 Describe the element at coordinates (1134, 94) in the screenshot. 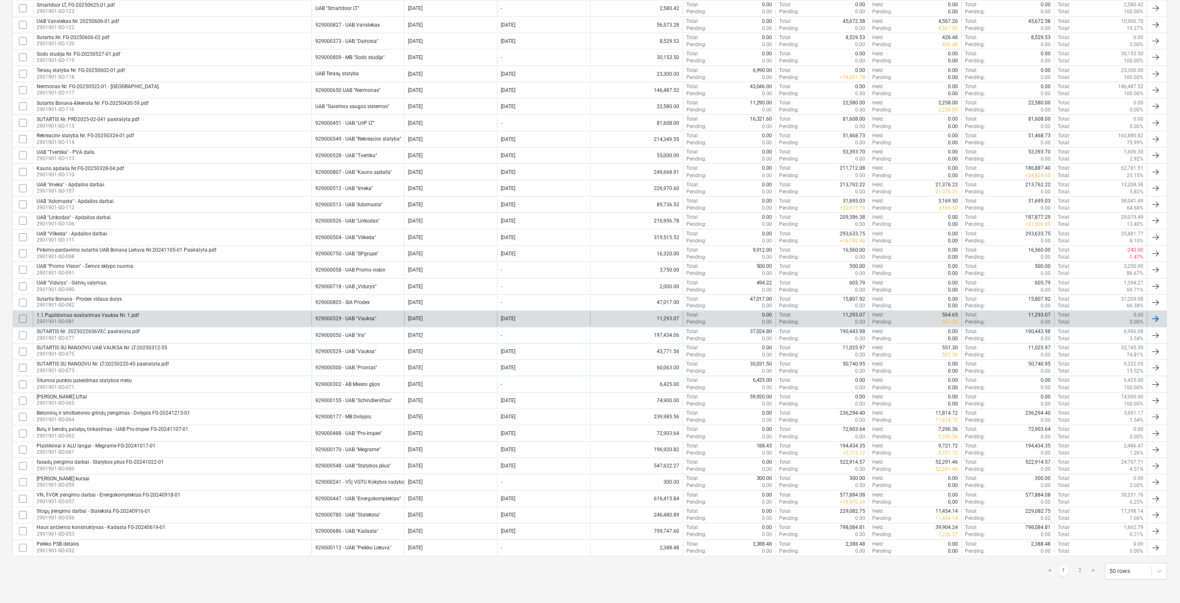

I see `p: 100.00%` at that location.